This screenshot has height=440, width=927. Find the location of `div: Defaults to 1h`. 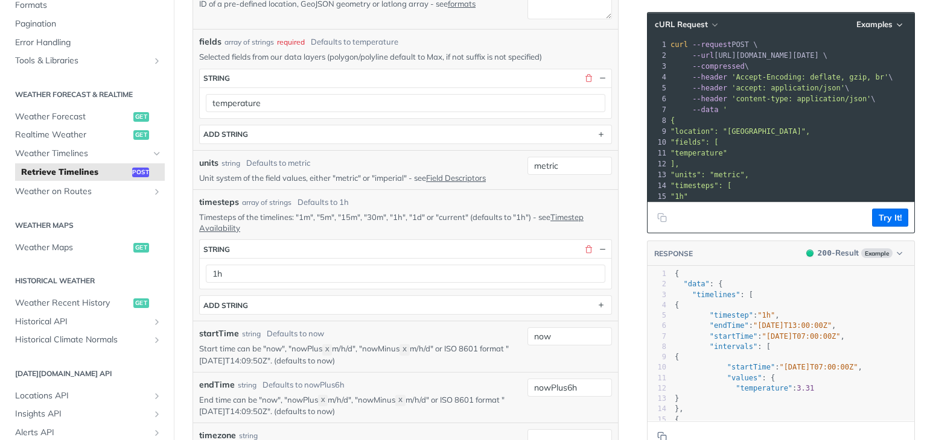

div: Defaults to 1h is located at coordinates (323, 203).